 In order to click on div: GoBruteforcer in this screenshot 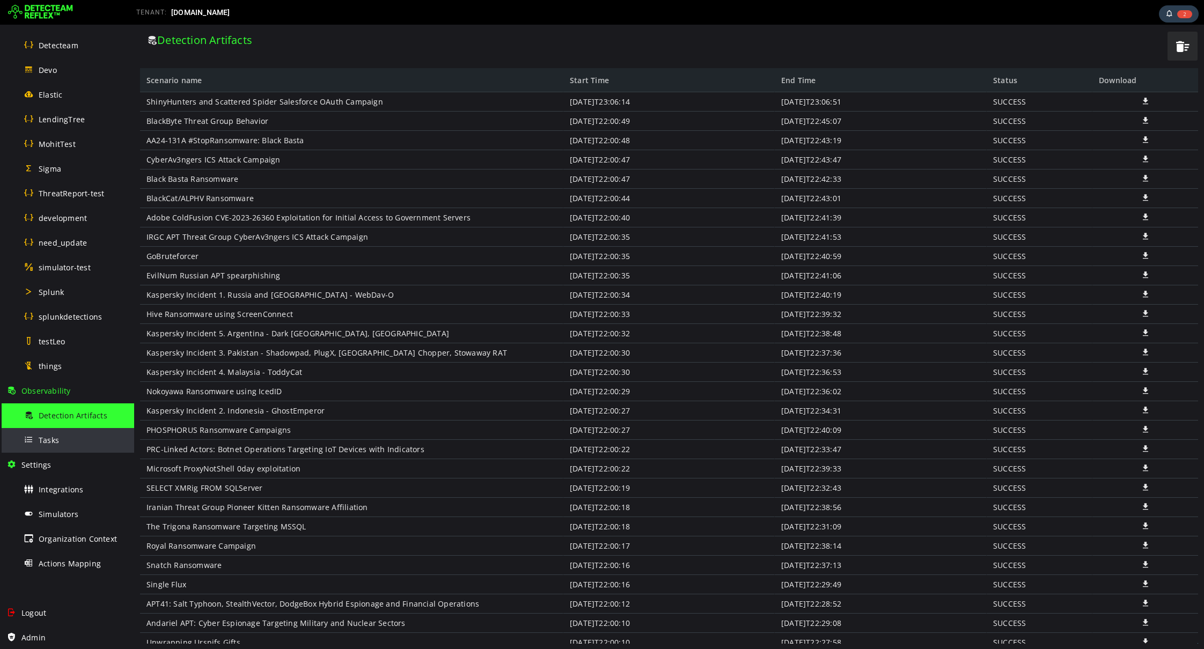, I will do `click(217, 232)`.